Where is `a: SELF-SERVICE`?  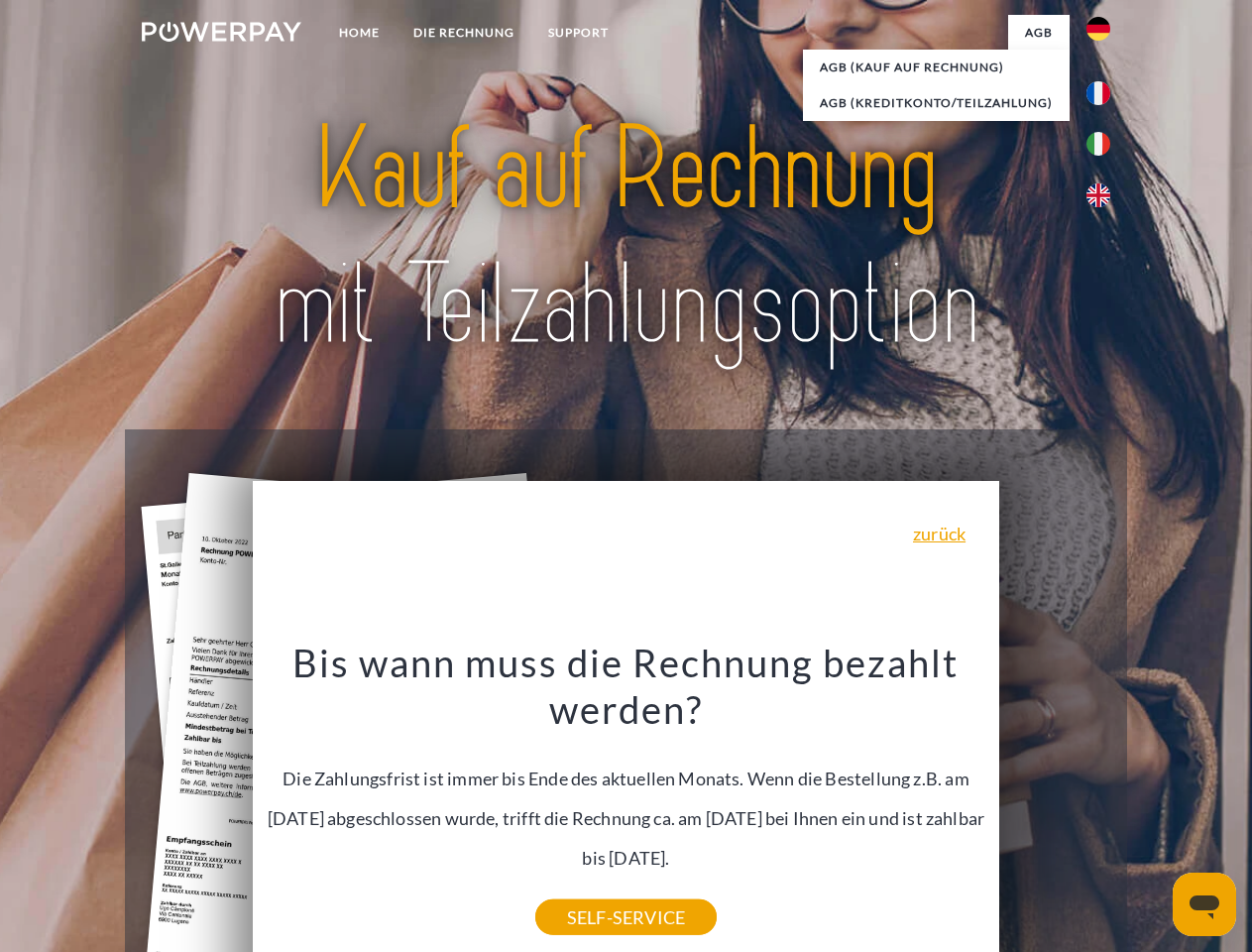 a: SELF-SERVICE is located at coordinates (626, 917).